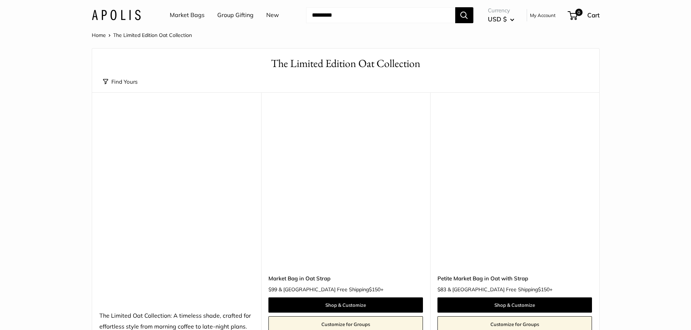 Image resolution: width=691 pixels, height=330 pixels. I want to click on a: Market Bags, so click(187, 15).